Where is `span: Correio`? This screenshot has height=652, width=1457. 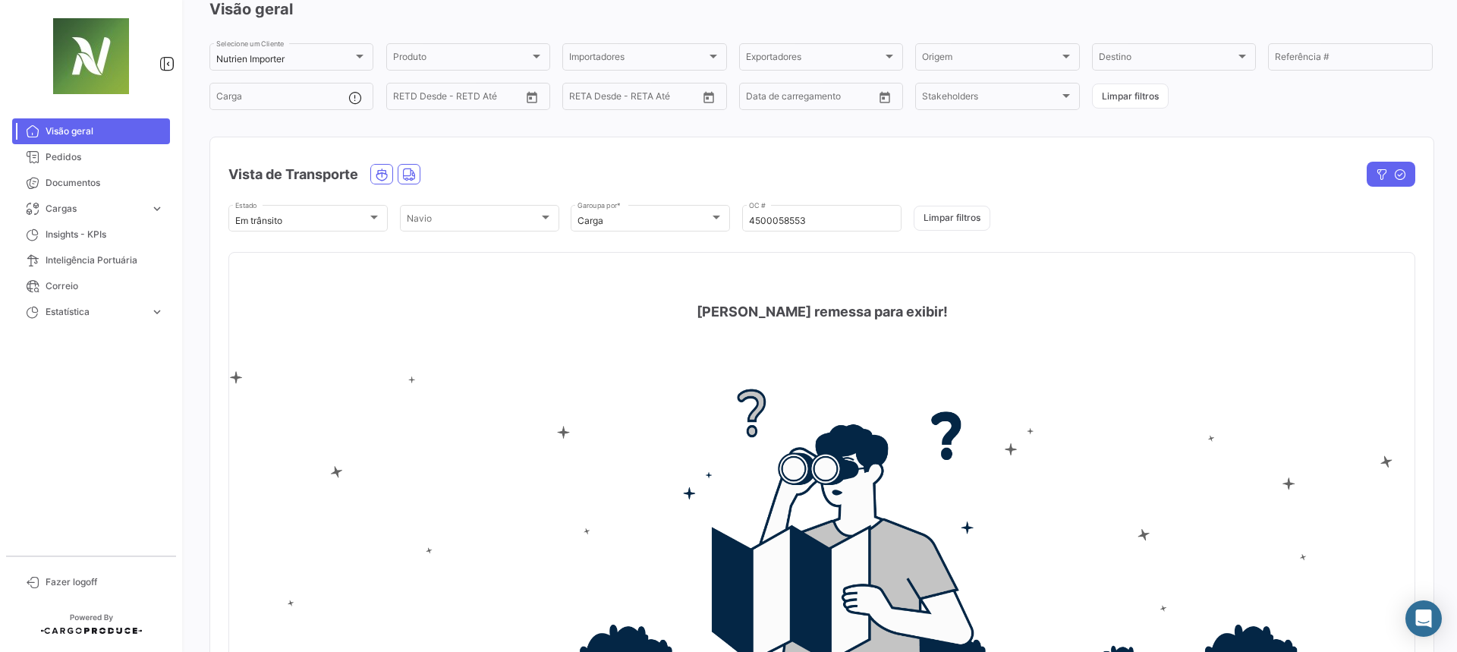 span: Correio is located at coordinates (105, 286).